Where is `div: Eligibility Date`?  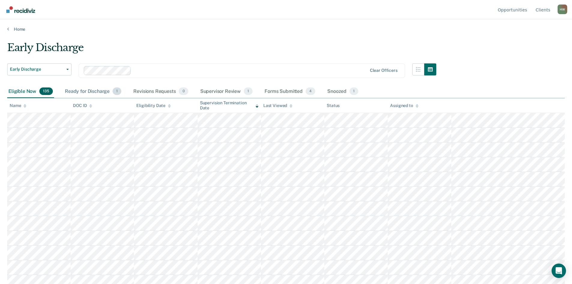 div: Eligibility Date is located at coordinates (153, 105).